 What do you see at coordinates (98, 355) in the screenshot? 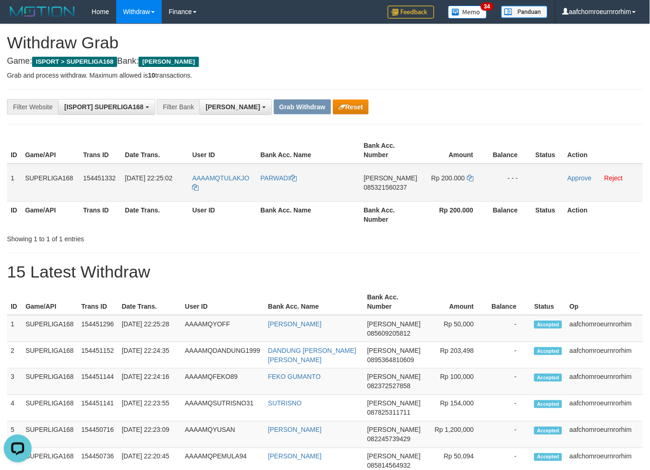
I see `td: 154451152` at bounding box center [98, 355].